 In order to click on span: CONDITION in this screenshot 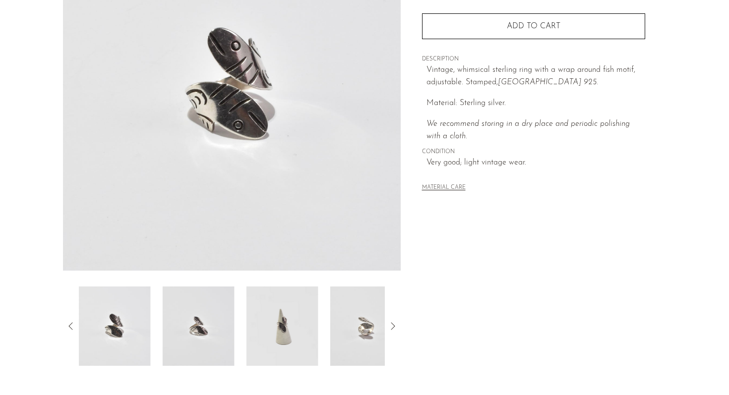, I will do `click(534, 152)`.